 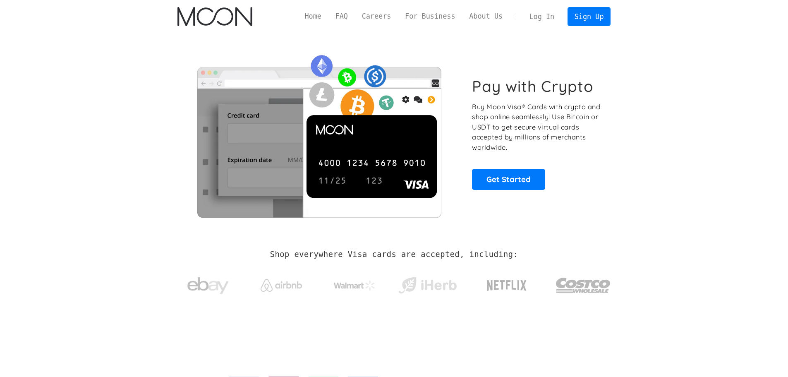 I want to click on a: Walmart, so click(x=354, y=283).